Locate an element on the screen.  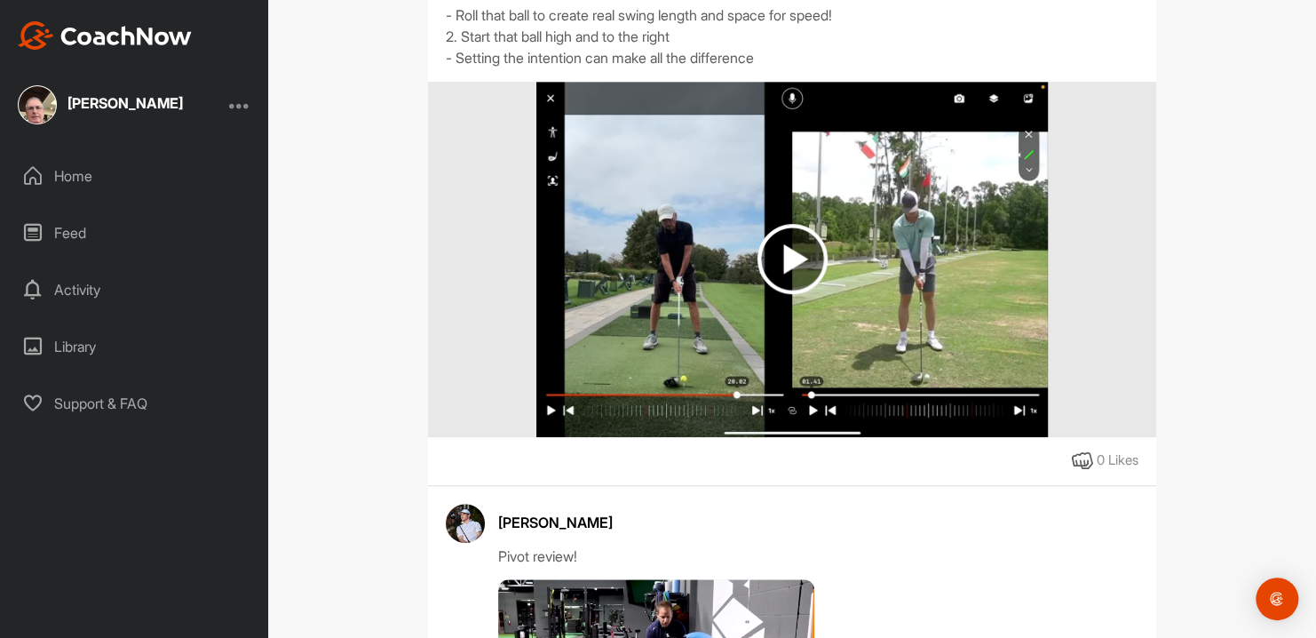
div: Home is located at coordinates (135, 176).